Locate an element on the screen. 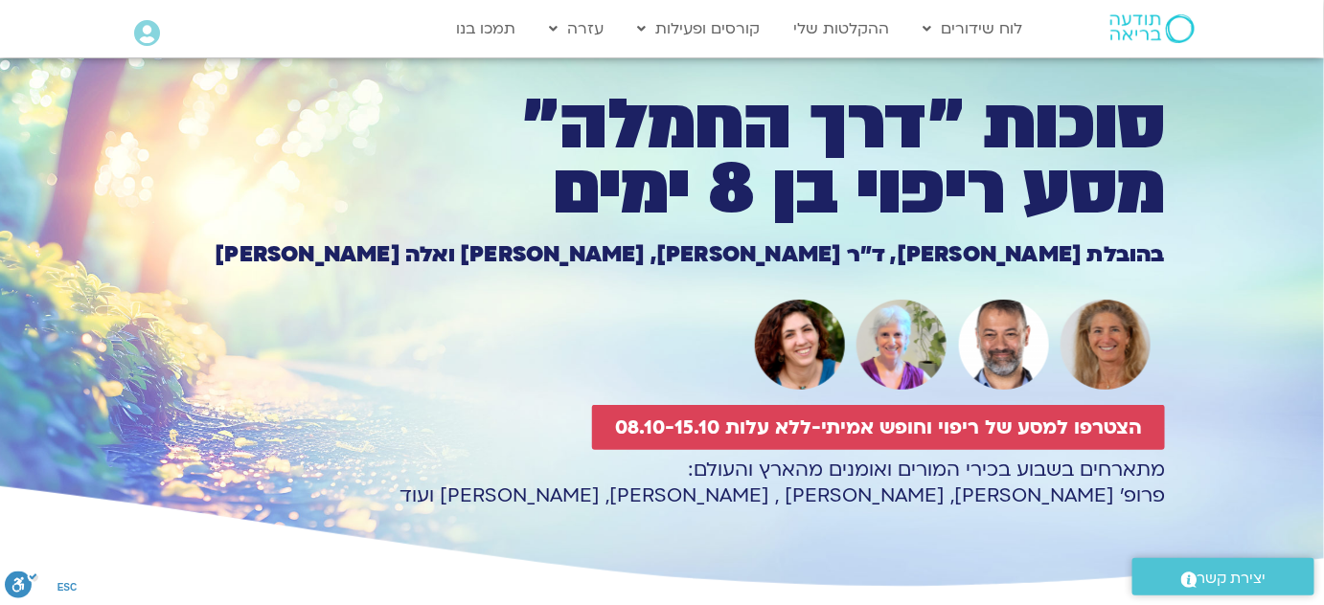 This screenshot has height=605, width=1324. a: יצירת קשר is located at coordinates (1223, 577).